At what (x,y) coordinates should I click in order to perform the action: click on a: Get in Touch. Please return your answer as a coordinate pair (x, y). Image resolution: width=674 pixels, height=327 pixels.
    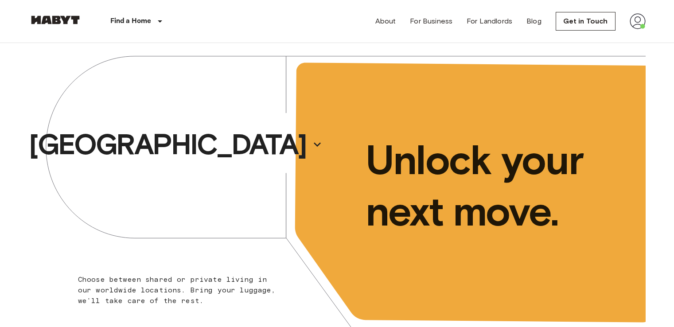
    Looking at the image, I should click on (585, 21).